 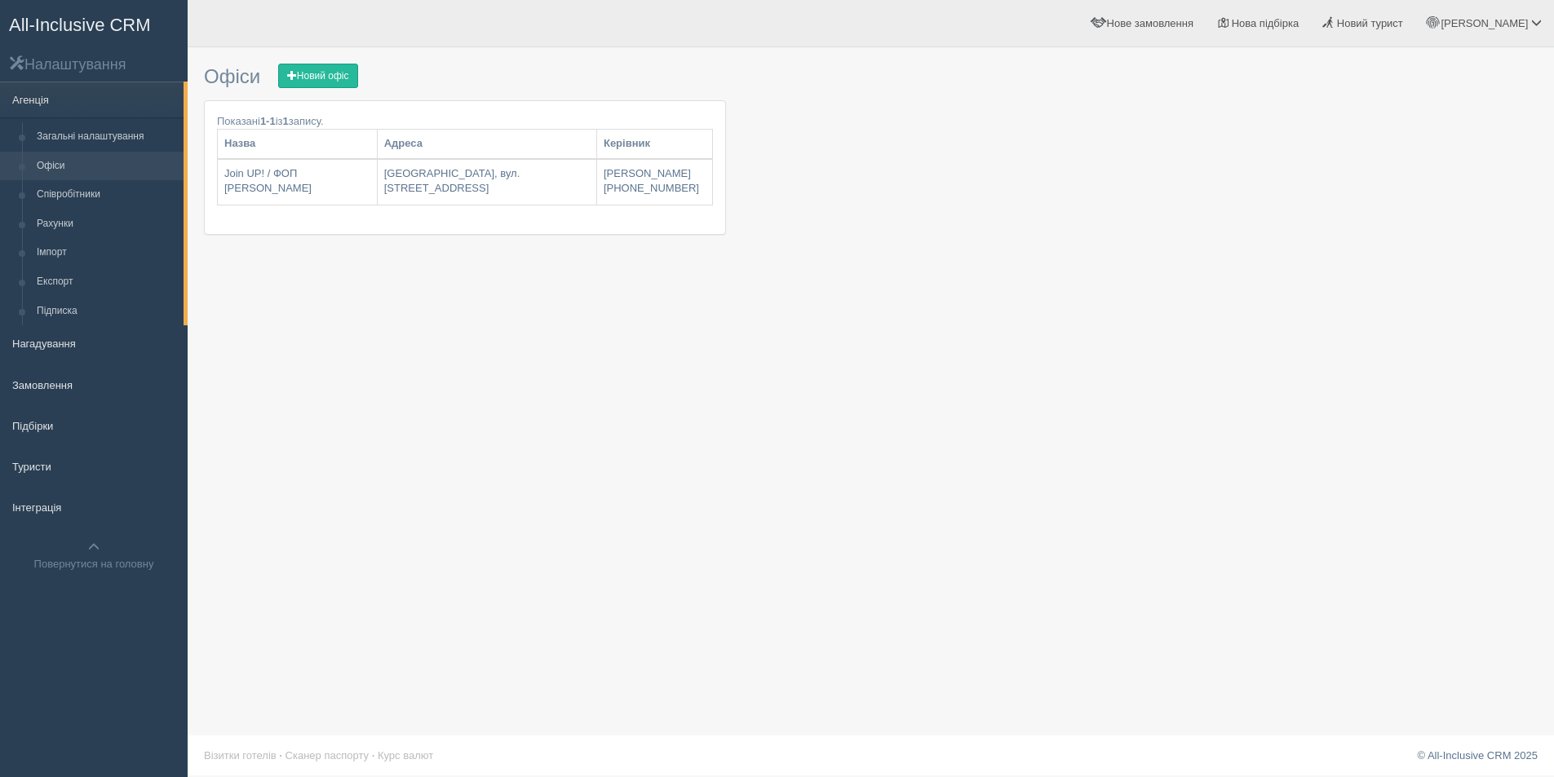 What do you see at coordinates (106, 253) in the screenshot?
I see `a: Імпорт` at bounding box center [106, 253].